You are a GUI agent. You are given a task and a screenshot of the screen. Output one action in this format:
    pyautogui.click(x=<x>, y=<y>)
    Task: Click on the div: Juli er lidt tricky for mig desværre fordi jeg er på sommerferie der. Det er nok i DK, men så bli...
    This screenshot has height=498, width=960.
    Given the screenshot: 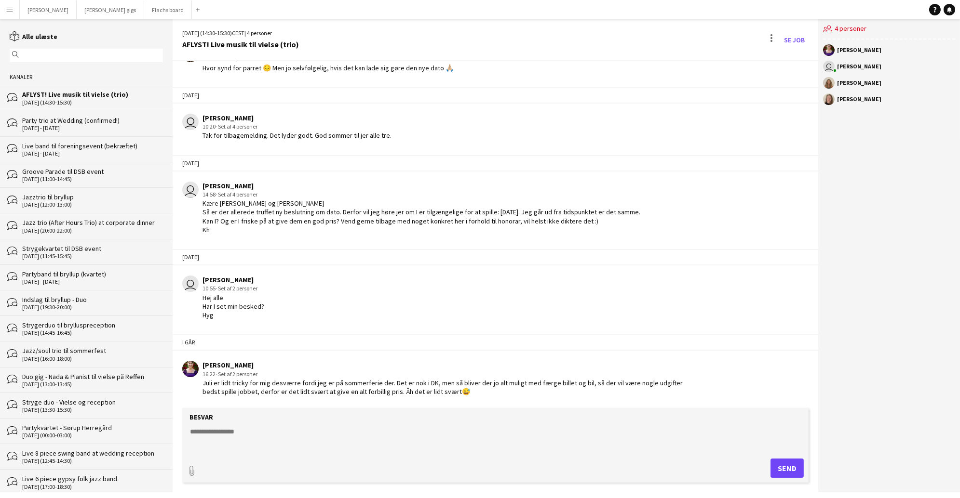 What is the action you would take?
    pyautogui.click(x=450, y=388)
    